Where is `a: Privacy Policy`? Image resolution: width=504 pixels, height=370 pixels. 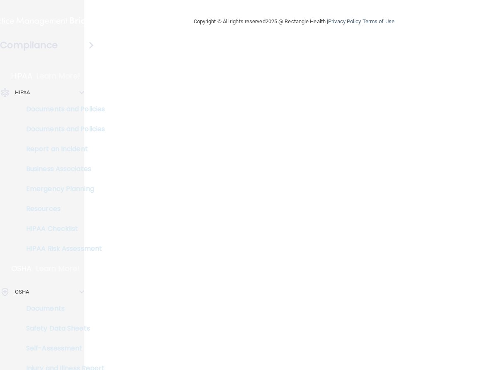 a: Privacy Policy is located at coordinates (344, 21).